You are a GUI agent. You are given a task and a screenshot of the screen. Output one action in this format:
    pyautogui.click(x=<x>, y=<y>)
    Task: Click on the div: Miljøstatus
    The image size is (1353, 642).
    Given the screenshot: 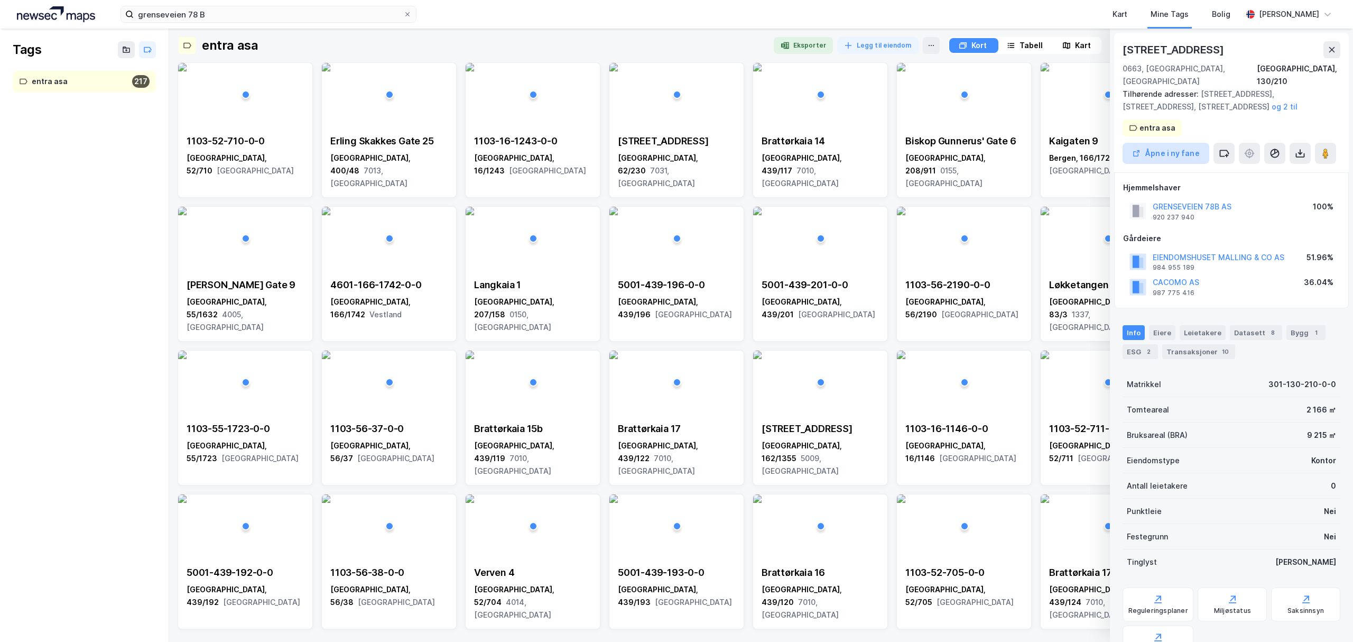 What is the action you would take?
    pyautogui.click(x=1233, y=611)
    